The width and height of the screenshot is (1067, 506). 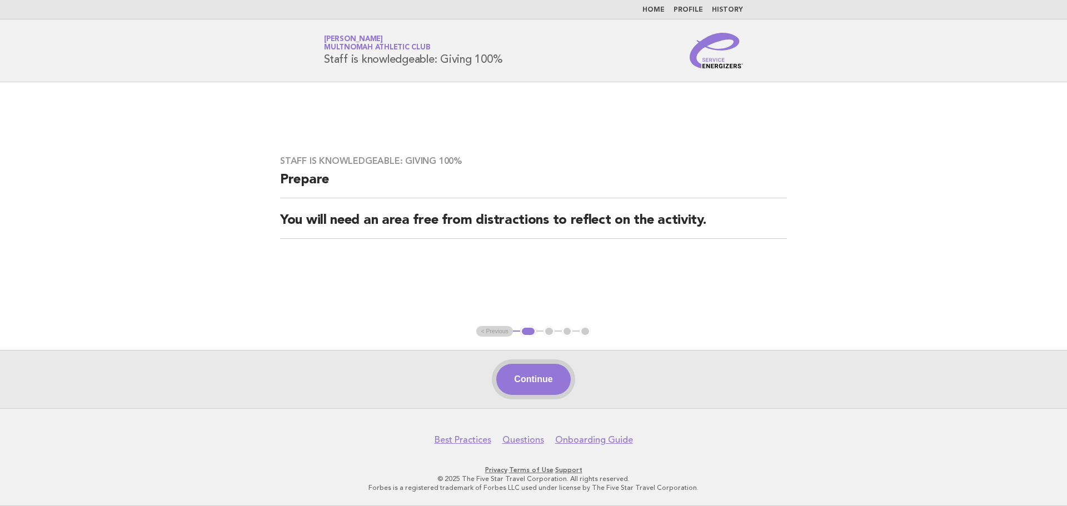 What do you see at coordinates (594, 440) in the screenshot?
I see `a: Onboarding Guide` at bounding box center [594, 440].